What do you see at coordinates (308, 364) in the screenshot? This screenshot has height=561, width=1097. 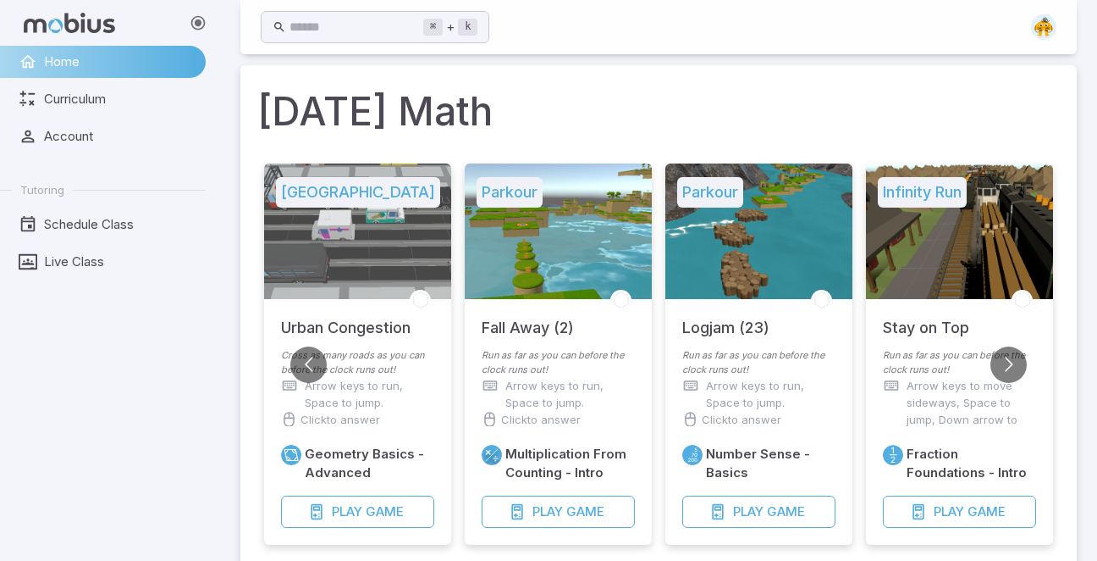 I see `button: Go to previous slide` at bounding box center [308, 364].